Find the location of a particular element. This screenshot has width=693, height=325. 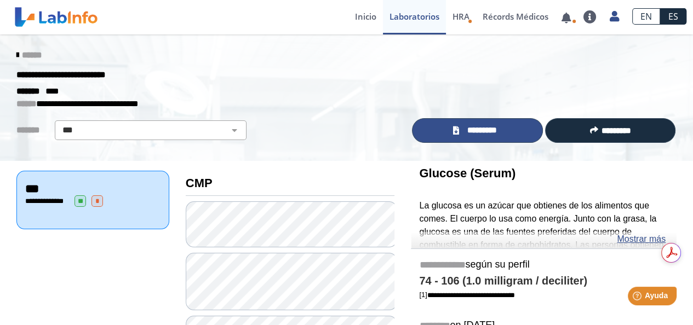

b: CMP is located at coordinates (199, 183).